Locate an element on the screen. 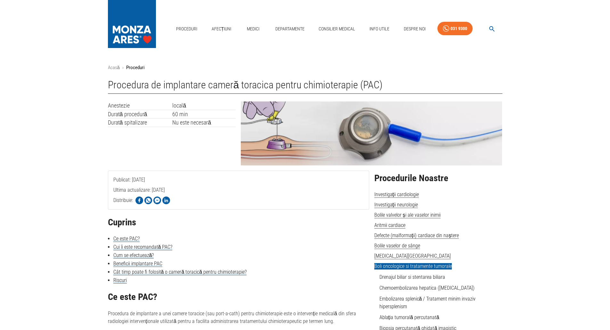 The image size is (610, 330). p: Procedura de implantare a unei camere toracice (sau port-a-cath) pentru chimioterapie este o inte... is located at coordinates (238, 317).